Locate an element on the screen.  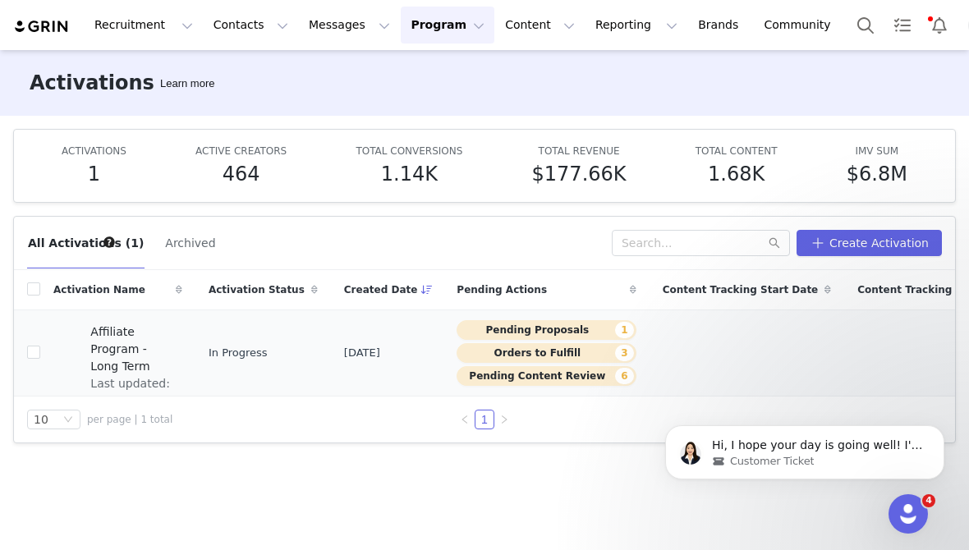
h5: $177.66K is located at coordinates (579, 174).